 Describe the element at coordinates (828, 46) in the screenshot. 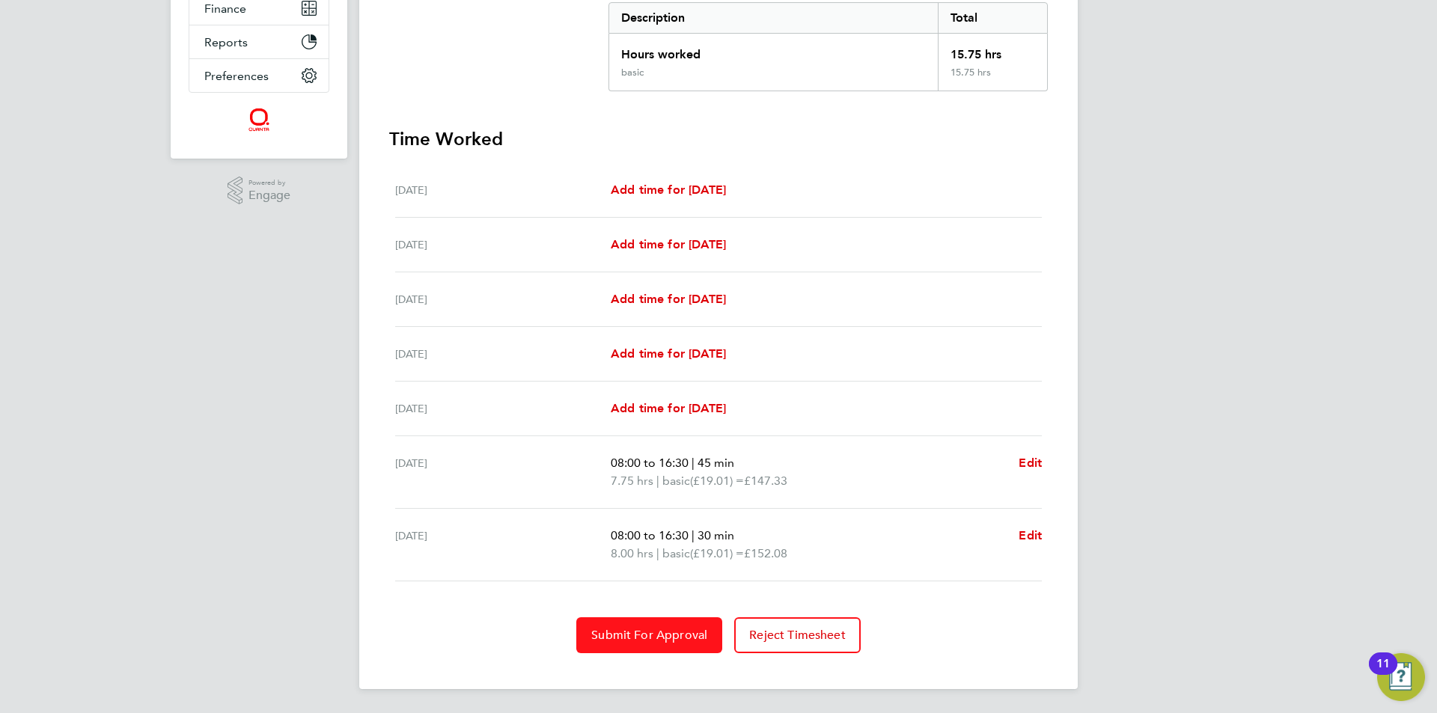

I see `div: Summary` at that location.